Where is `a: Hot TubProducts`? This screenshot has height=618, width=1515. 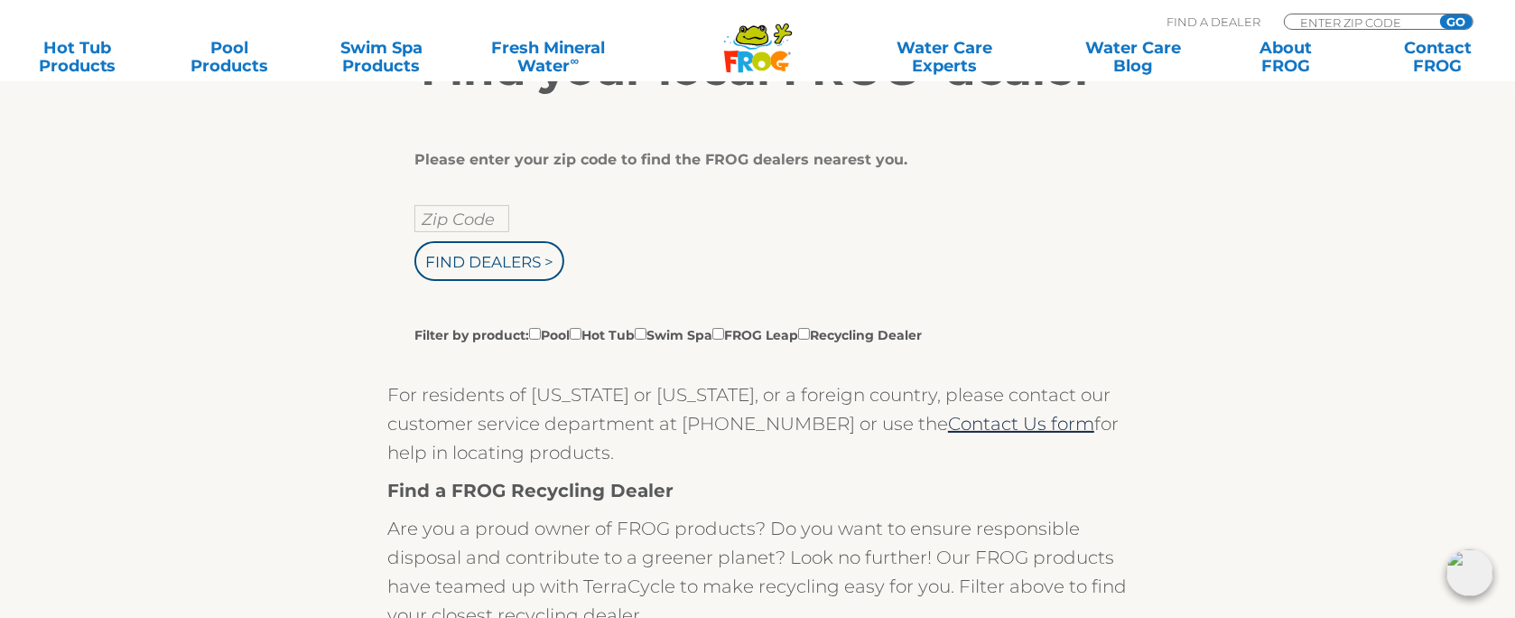
a: Hot TubProducts is located at coordinates (77, 57).